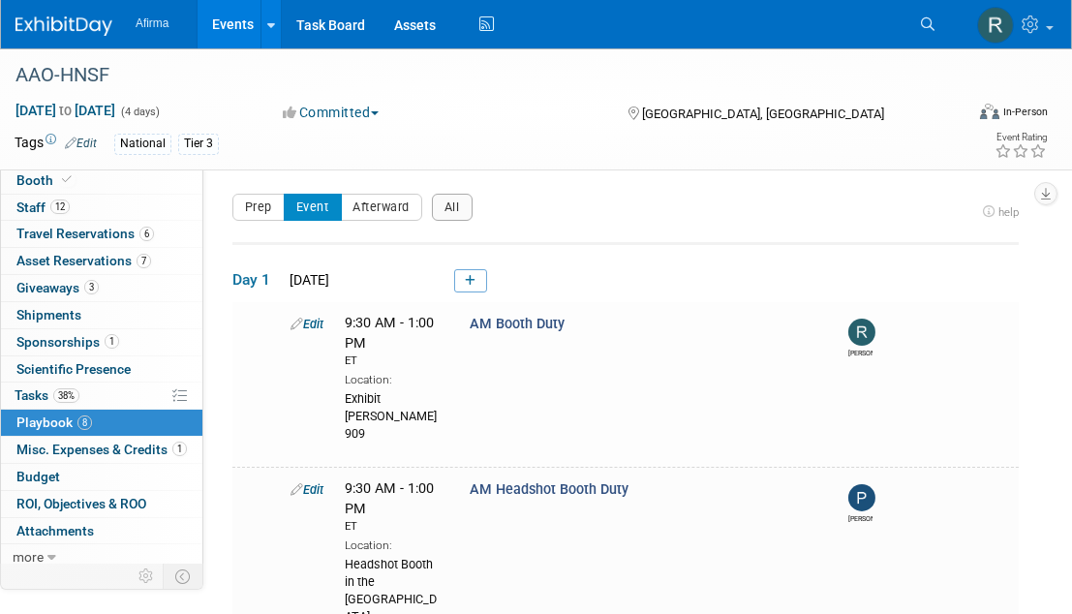  I want to click on span: 12, so click(60, 206).